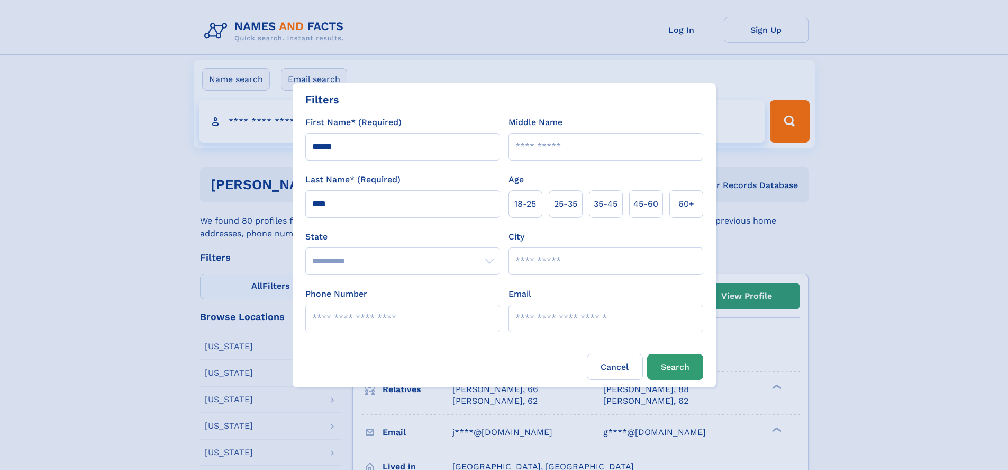  I want to click on label: Cancel, so click(615, 366).